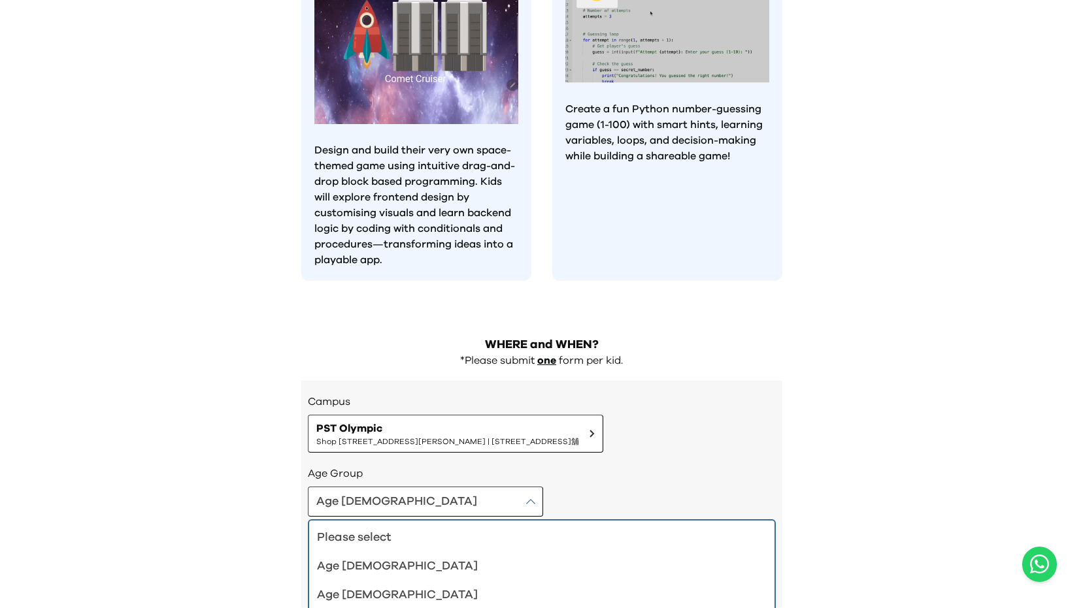 The image size is (1083, 608). What do you see at coordinates (546, 361) in the screenshot?
I see `p: one` at bounding box center [546, 361].